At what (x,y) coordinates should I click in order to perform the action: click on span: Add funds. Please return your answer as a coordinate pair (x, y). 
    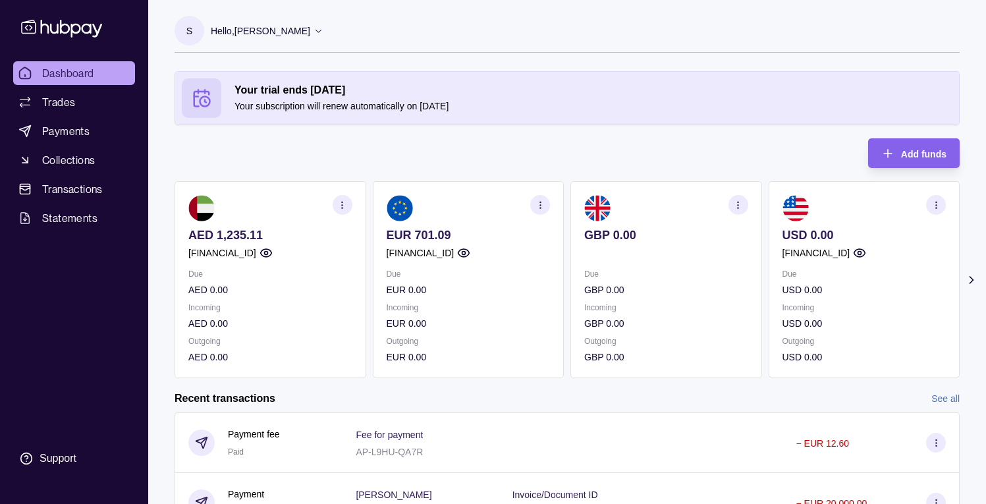
    Looking at the image, I should click on (923, 154).